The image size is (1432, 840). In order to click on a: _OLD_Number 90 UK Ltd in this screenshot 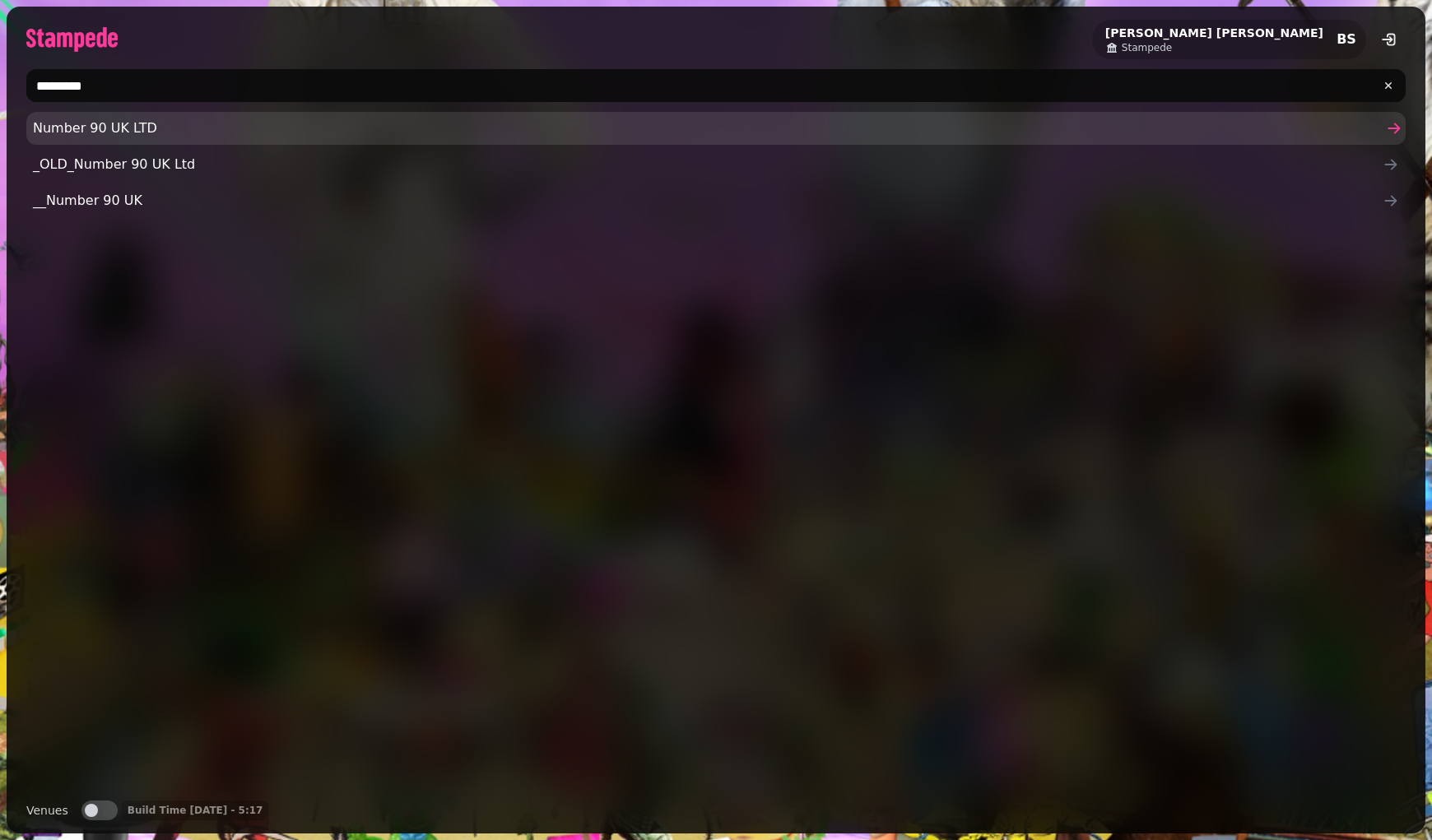, I will do `click(716, 165)`.